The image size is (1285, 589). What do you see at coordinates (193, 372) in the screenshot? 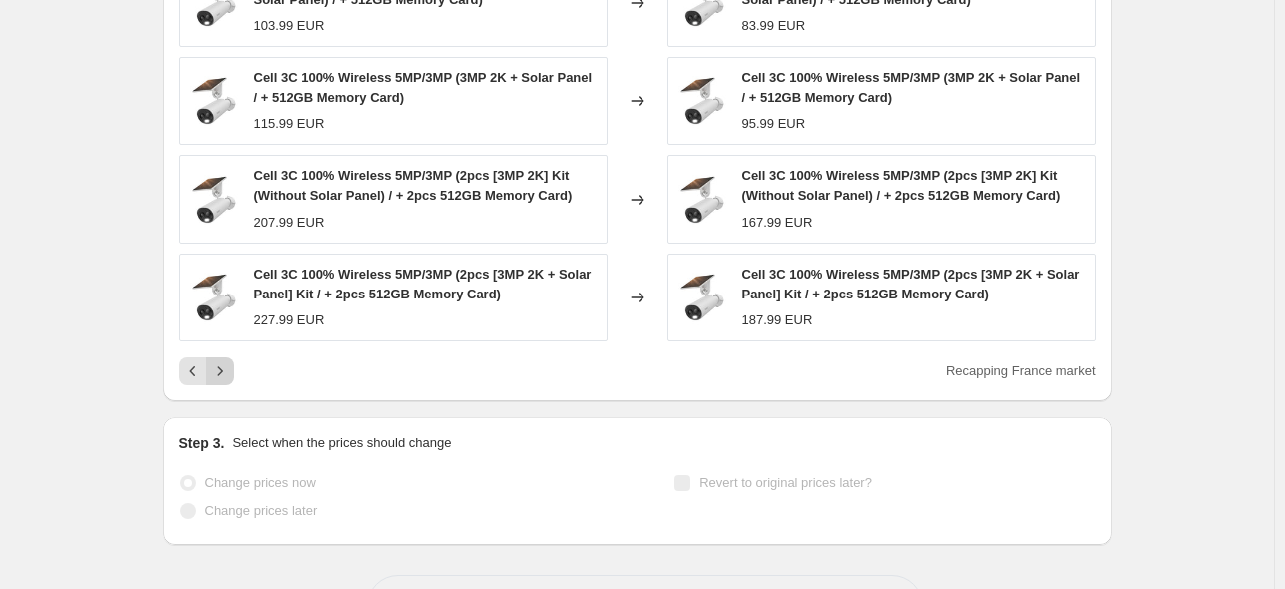
I see `button: Previous` at bounding box center [193, 372].